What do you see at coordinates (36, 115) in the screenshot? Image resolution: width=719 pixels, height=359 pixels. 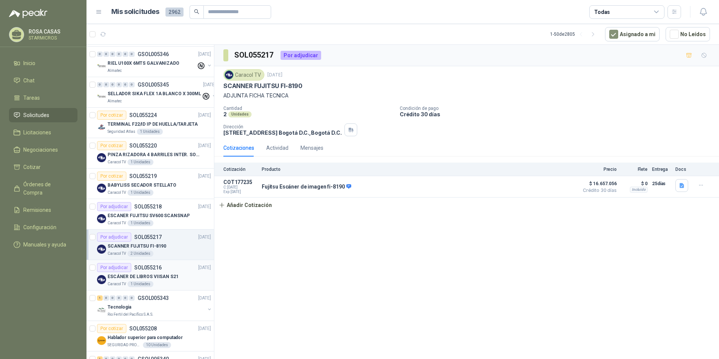 I see `span: Solicitudes` at bounding box center [36, 115].